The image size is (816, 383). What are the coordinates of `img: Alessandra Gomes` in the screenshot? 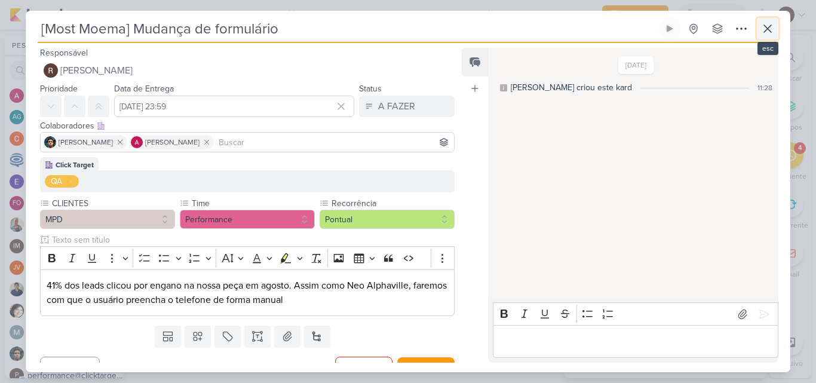 It's located at (137, 142).